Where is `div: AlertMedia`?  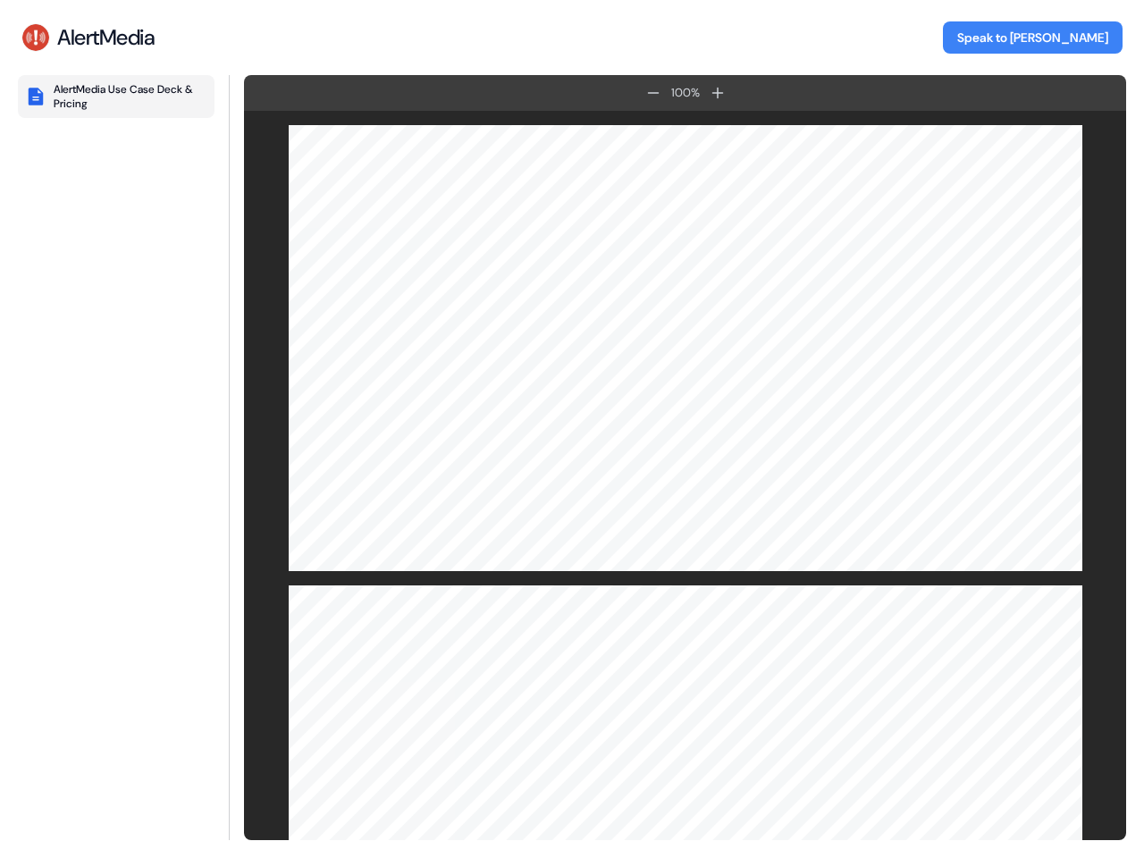
div: AlertMedia is located at coordinates (105, 38).